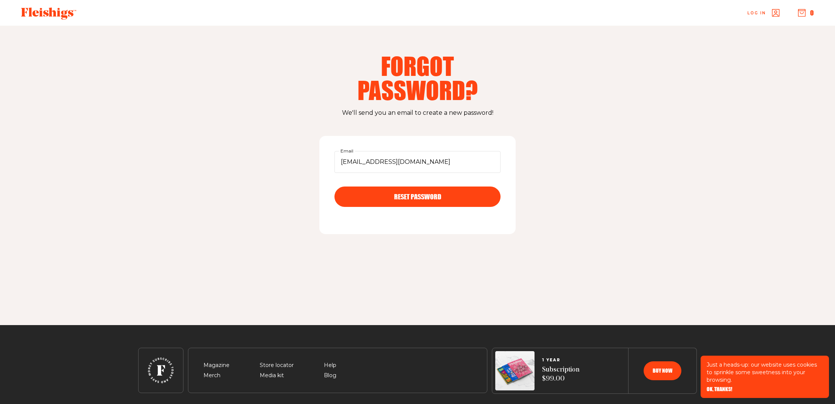 The width and height of the screenshot is (835, 404). I want to click on button: OK, THANKS!, so click(719, 389).